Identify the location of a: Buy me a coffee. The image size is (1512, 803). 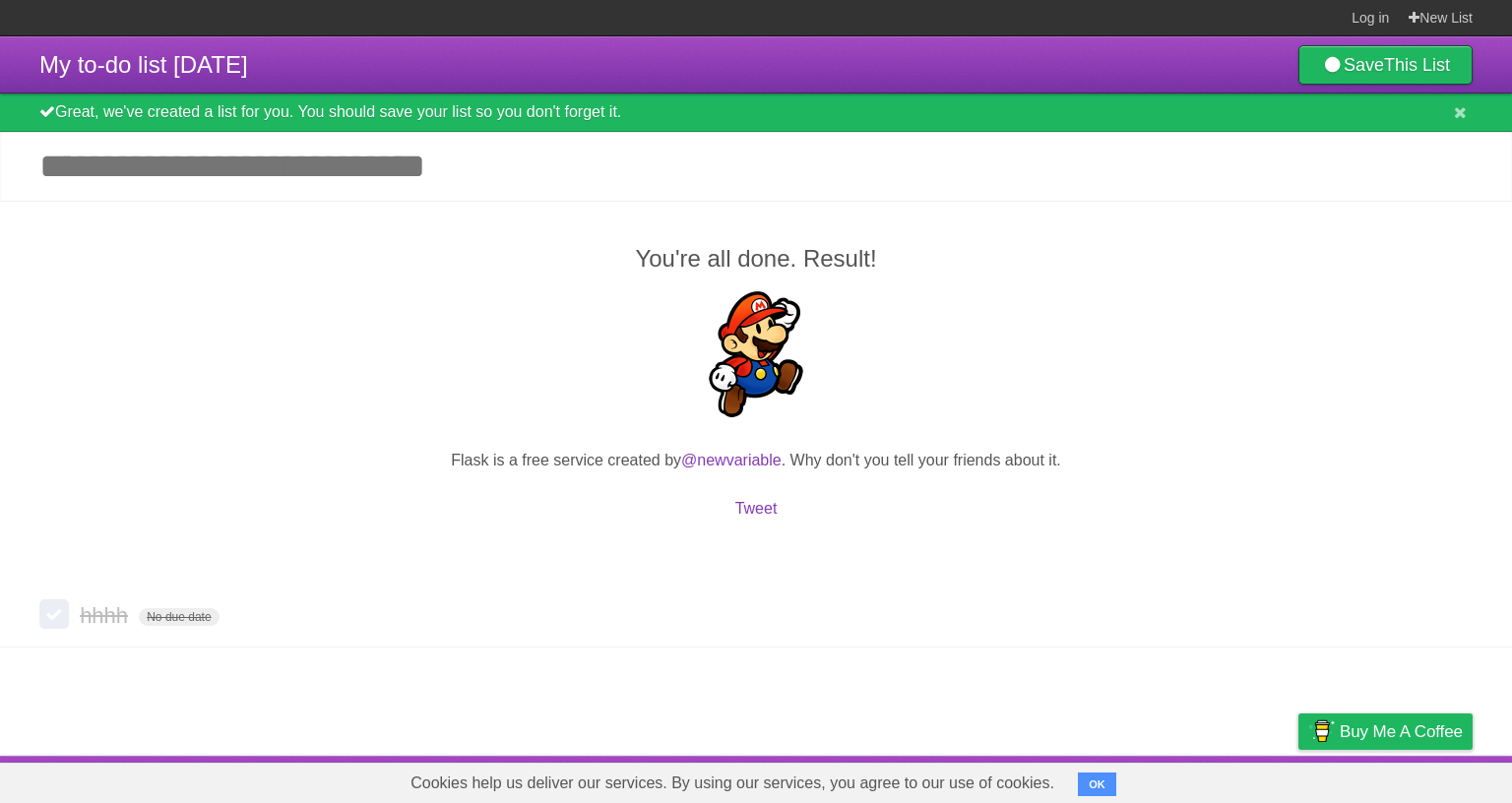
(1385, 731).